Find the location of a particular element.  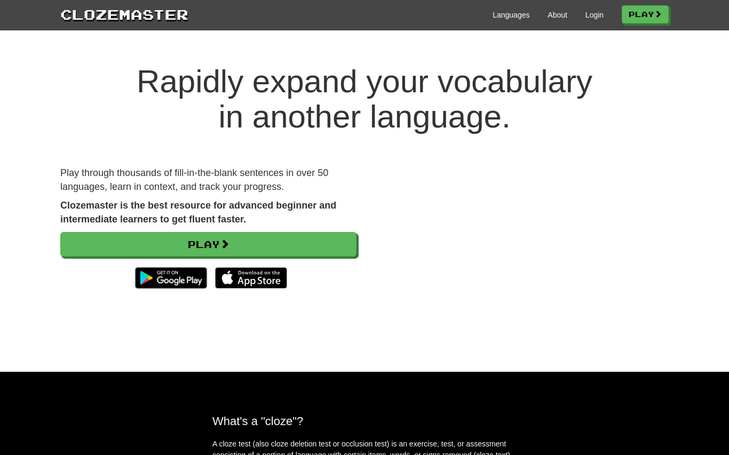

a: About is located at coordinates (557, 15).